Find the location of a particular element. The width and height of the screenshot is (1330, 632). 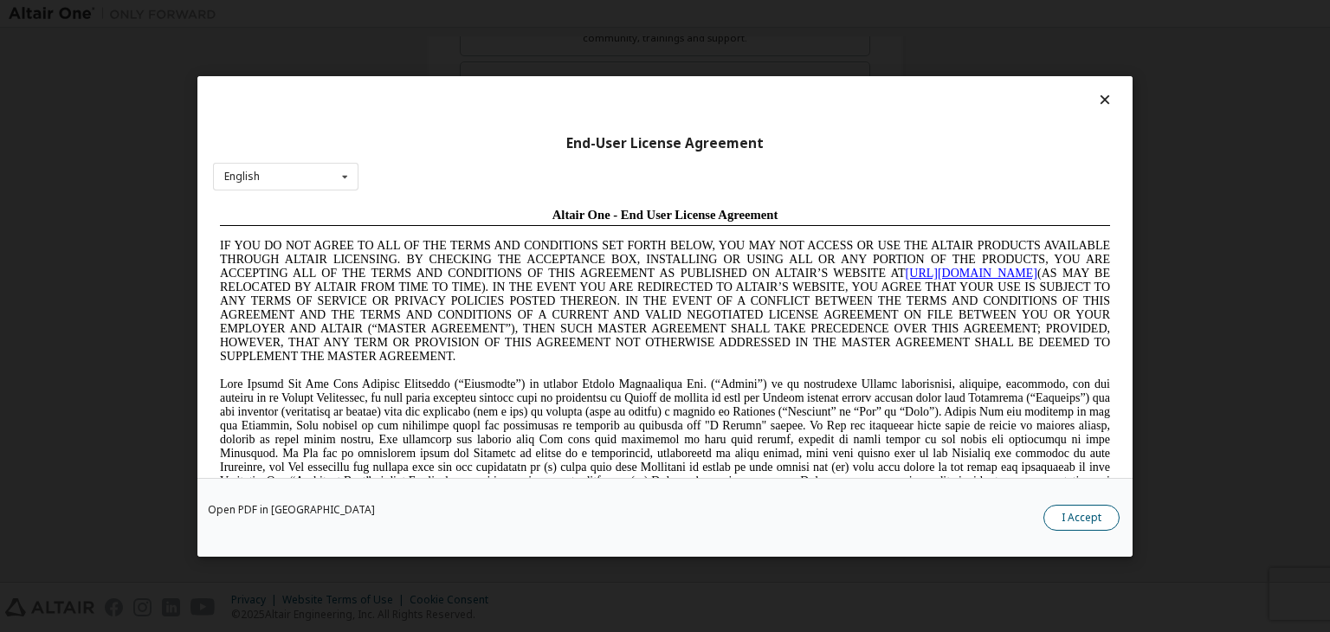

button: I Accept is located at coordinates (1081, 518).